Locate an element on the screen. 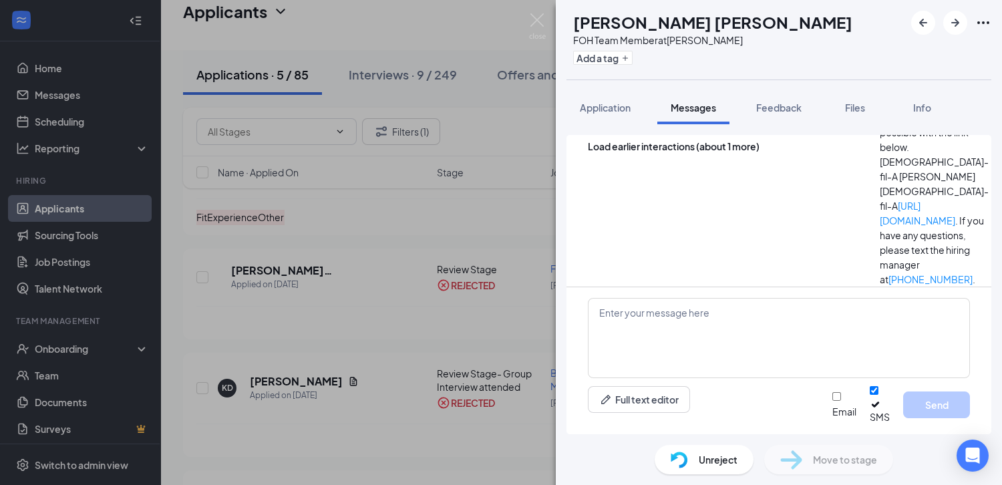  svg: Ellipses is located at coordinates (983, 23).